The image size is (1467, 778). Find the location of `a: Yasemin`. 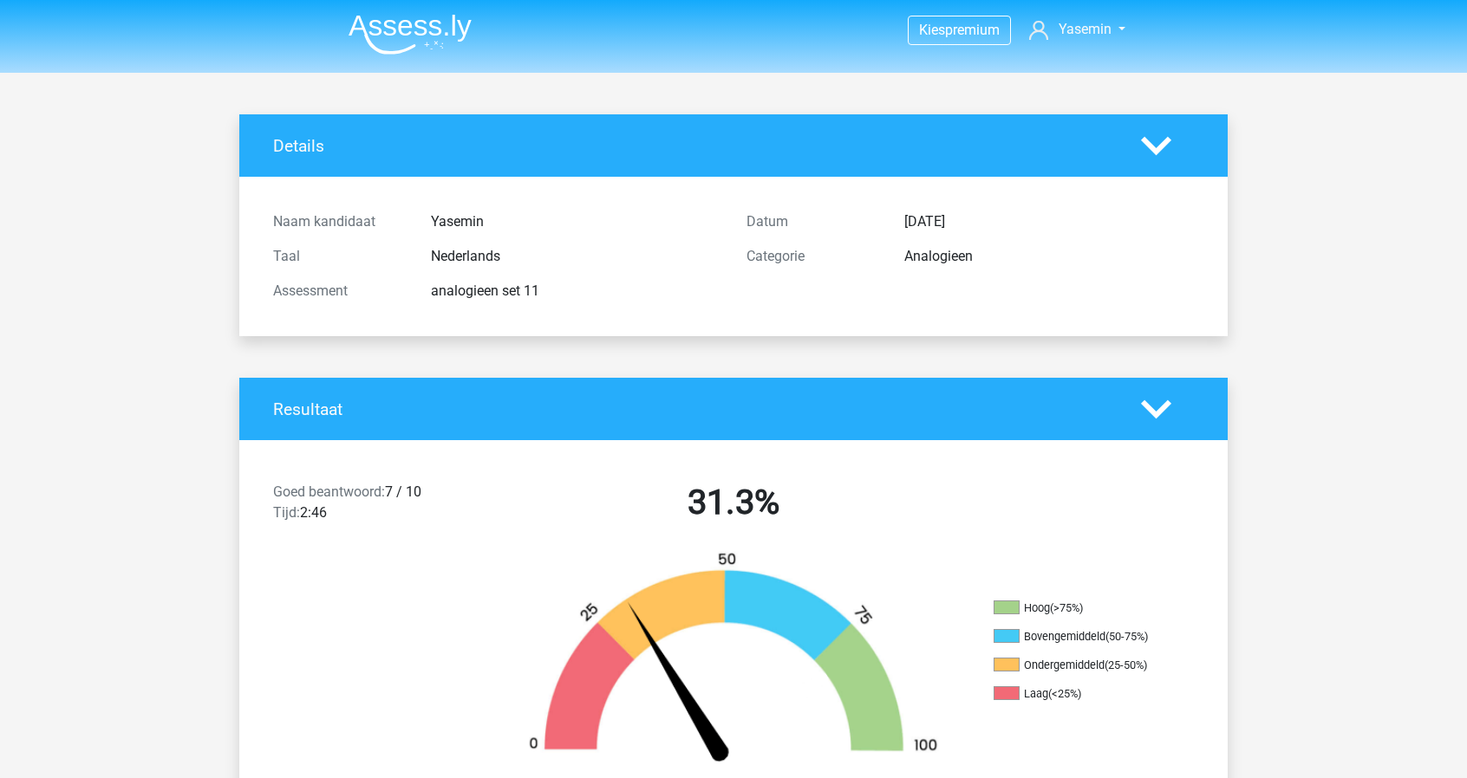

a: Yasemin is located at coordinates (1077, 29).